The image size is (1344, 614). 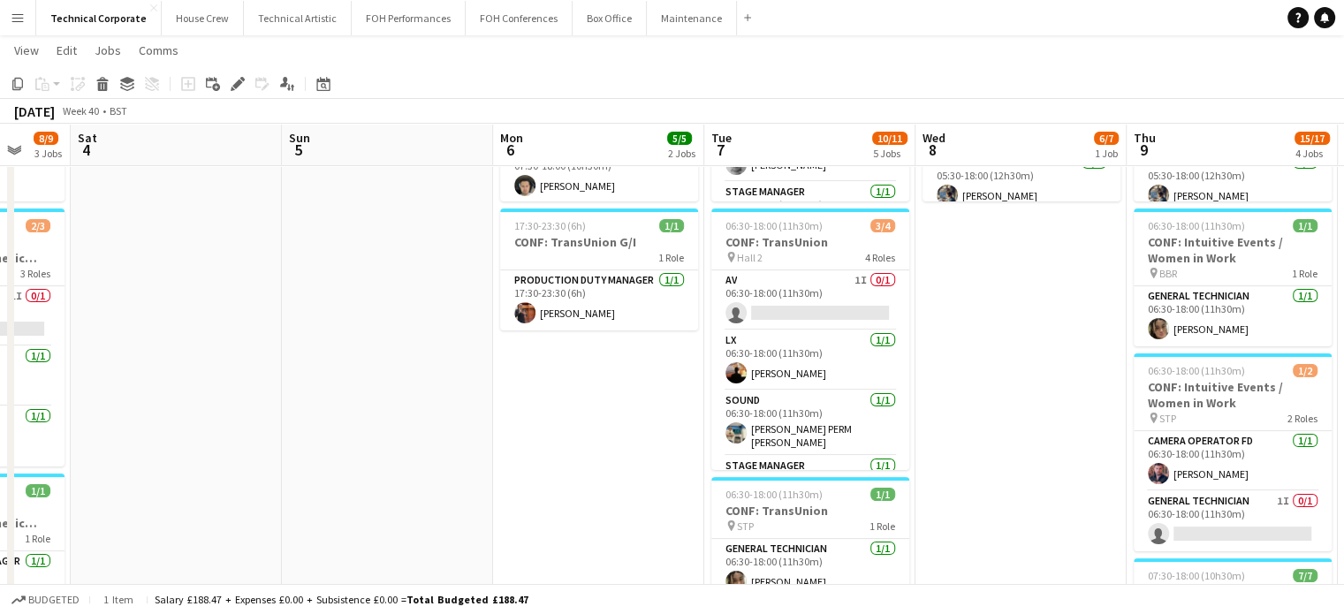 What do you see at coordinates (890, 138) in the screenshot?
I see `span: 10/11` at bounding box center [890, 138].